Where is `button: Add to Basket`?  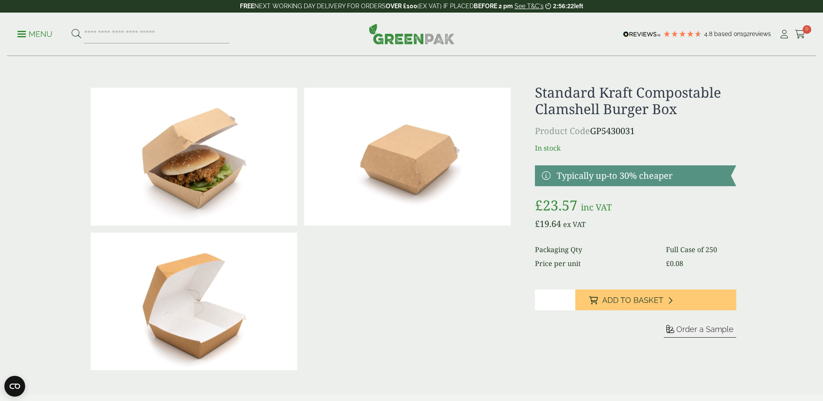 button: Add to Basket is located at coordinates (655, 300).